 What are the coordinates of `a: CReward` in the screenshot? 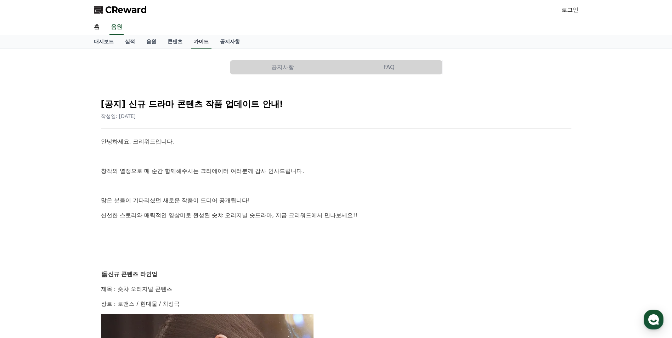 It's located at (120, 10).